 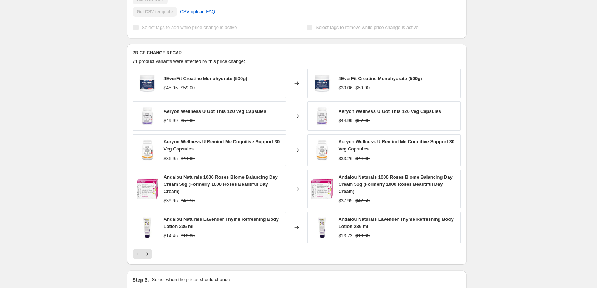 I want to click on div: $44.99, so click(x=346, y=121).